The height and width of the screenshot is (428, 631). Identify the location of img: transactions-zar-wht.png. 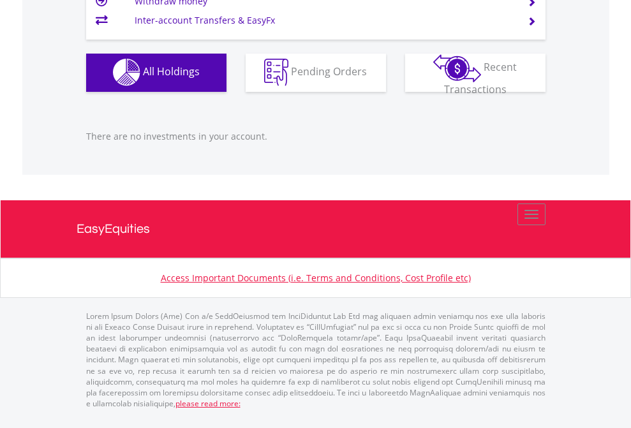
(457, 68).